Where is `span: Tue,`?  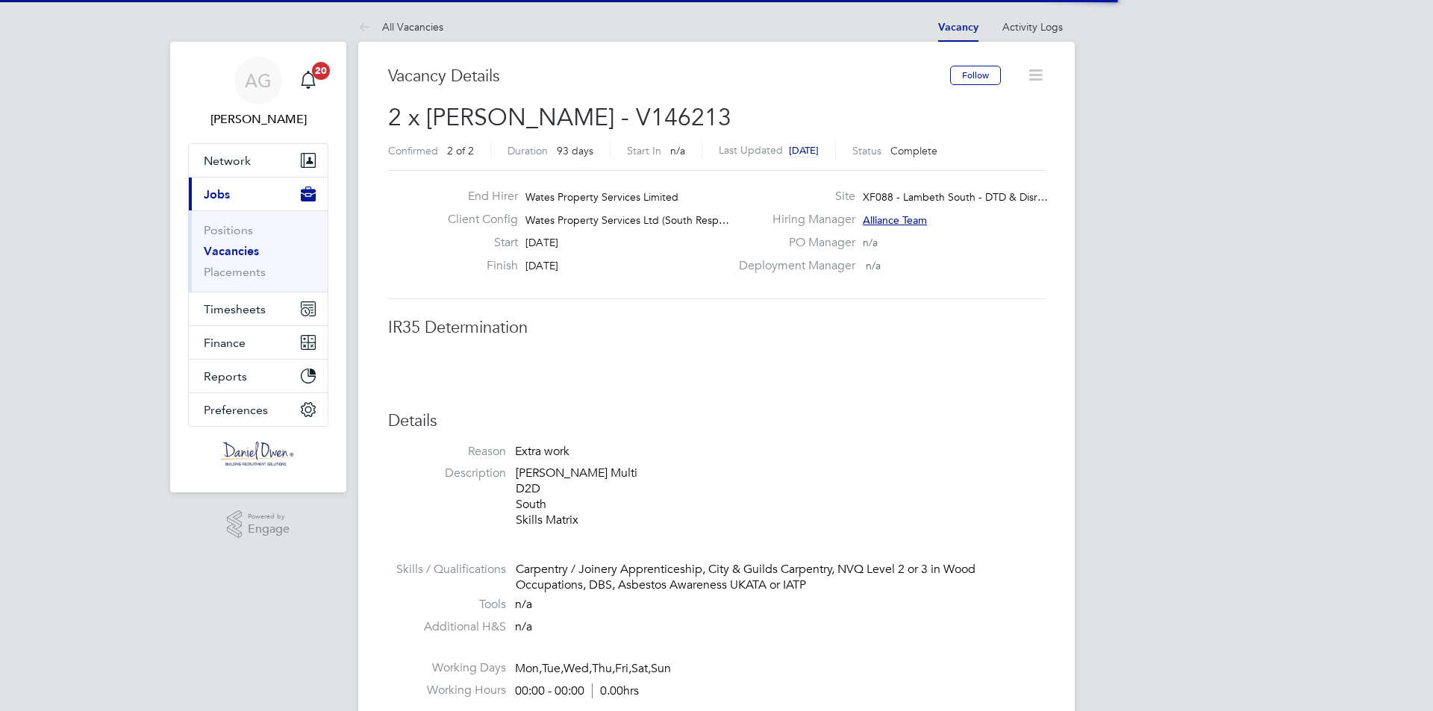 span: Tue, is located at coordinates (552, 669).